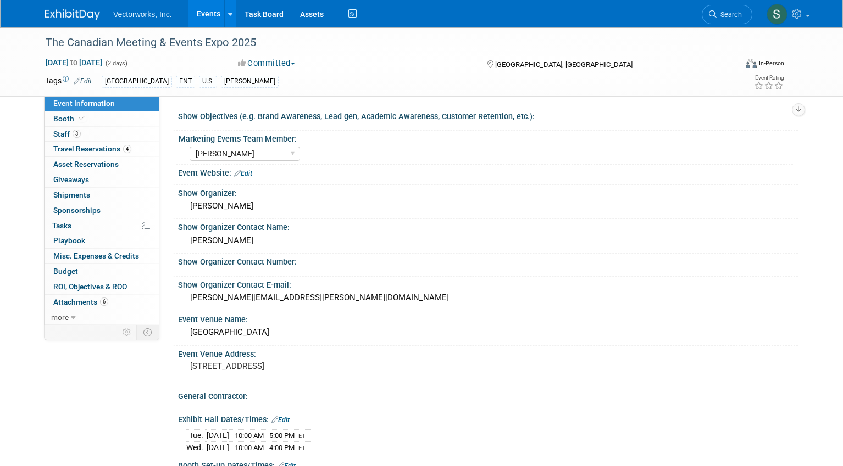 This screenshot has width=843, height=466. I want to click on span: Vectorworks, Inc., so click(142, 14).